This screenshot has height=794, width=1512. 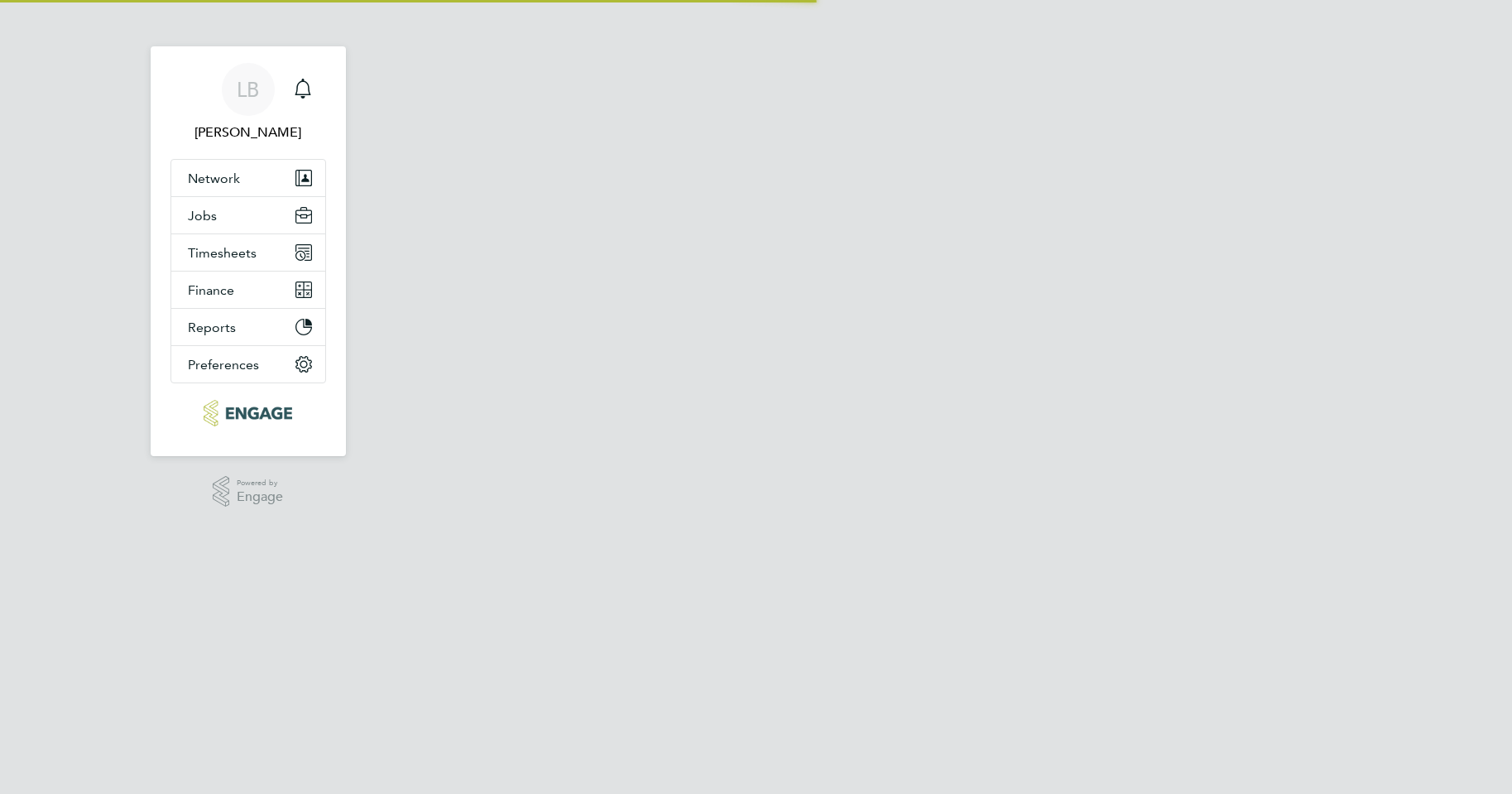 I want to click on span: Reports, so click(x=211, y=327).